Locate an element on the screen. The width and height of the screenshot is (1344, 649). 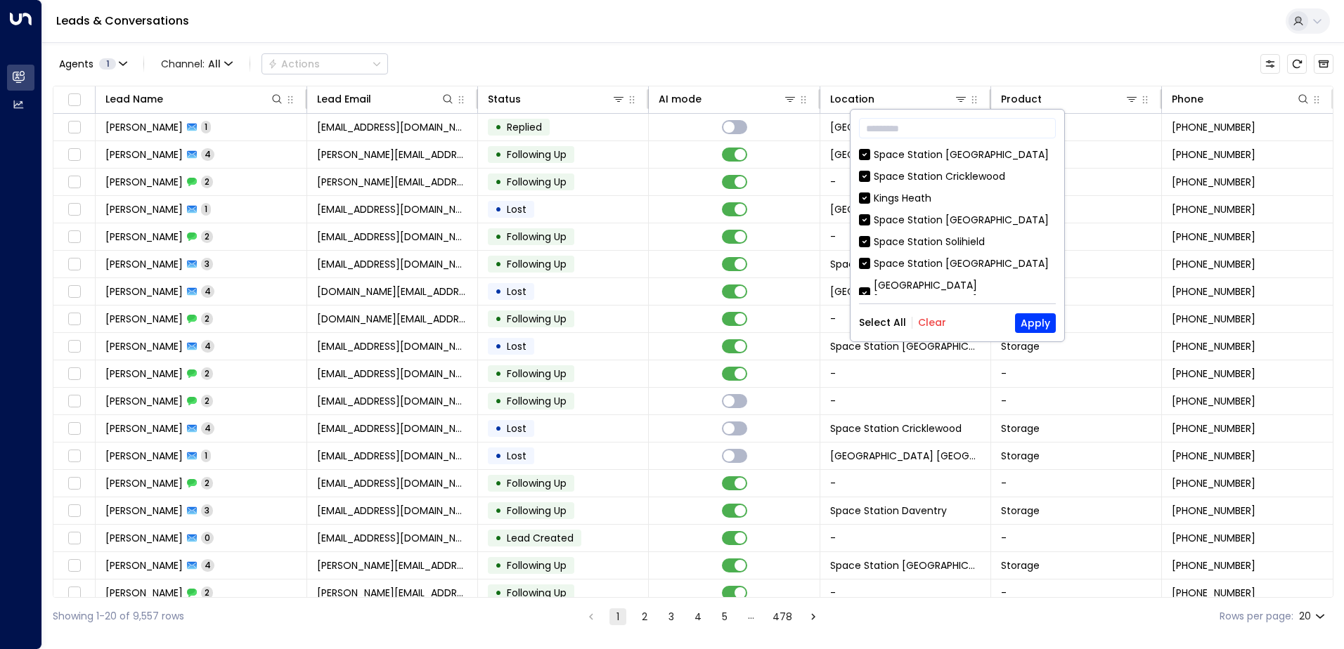
div: Status is located at coordinates (504, 99).